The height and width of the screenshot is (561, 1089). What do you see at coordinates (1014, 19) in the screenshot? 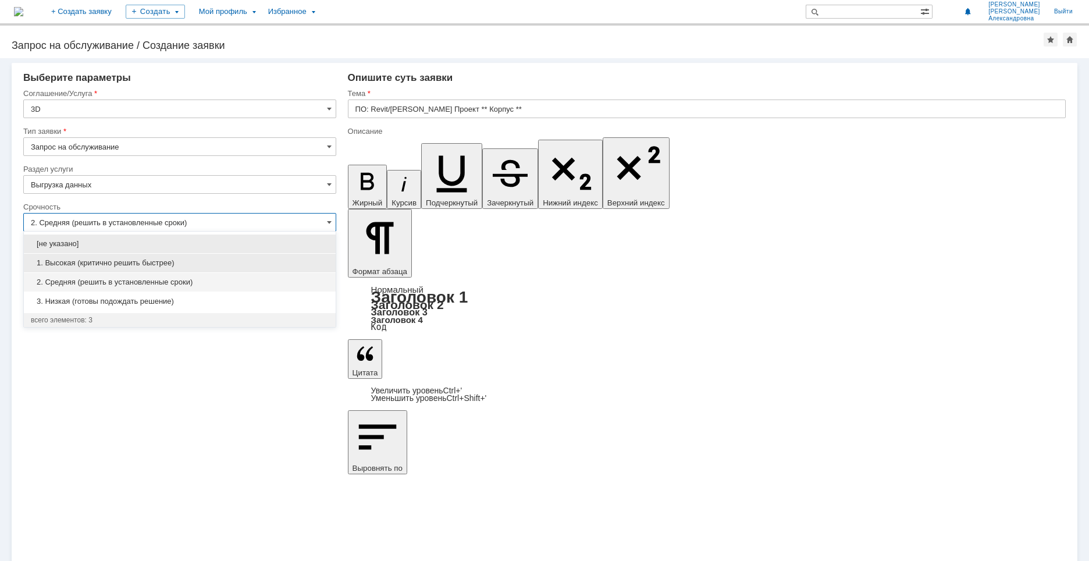
I see `span: Александровна` at bounding box center [1014, 19].